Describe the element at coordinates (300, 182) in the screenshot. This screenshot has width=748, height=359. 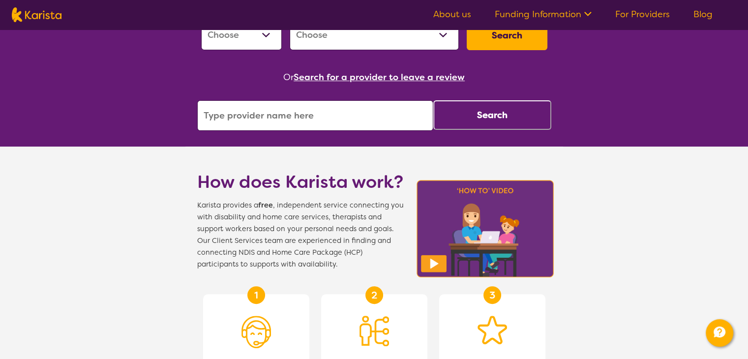
I see `h1: How does Karista work?` at that location.